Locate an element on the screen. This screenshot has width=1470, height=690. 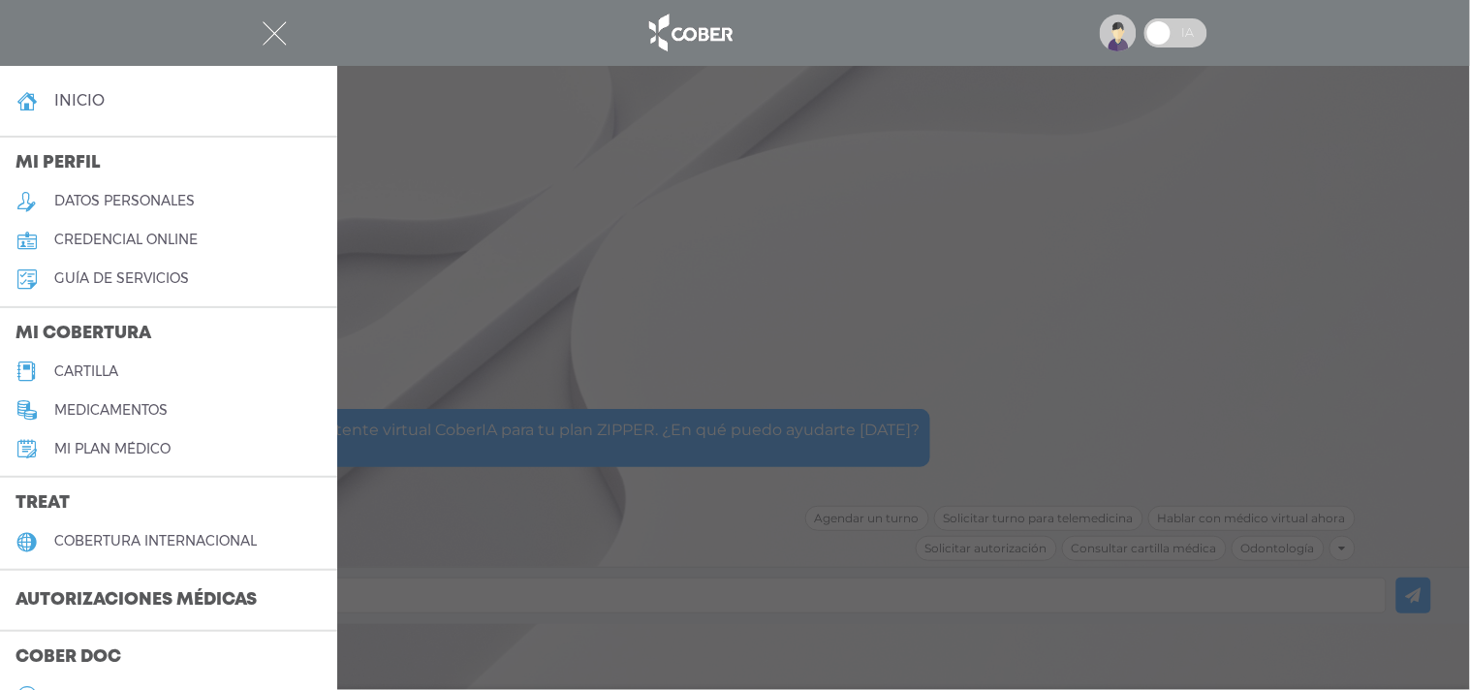
h5: Mi plan médico is located at coordinates (112, 449).